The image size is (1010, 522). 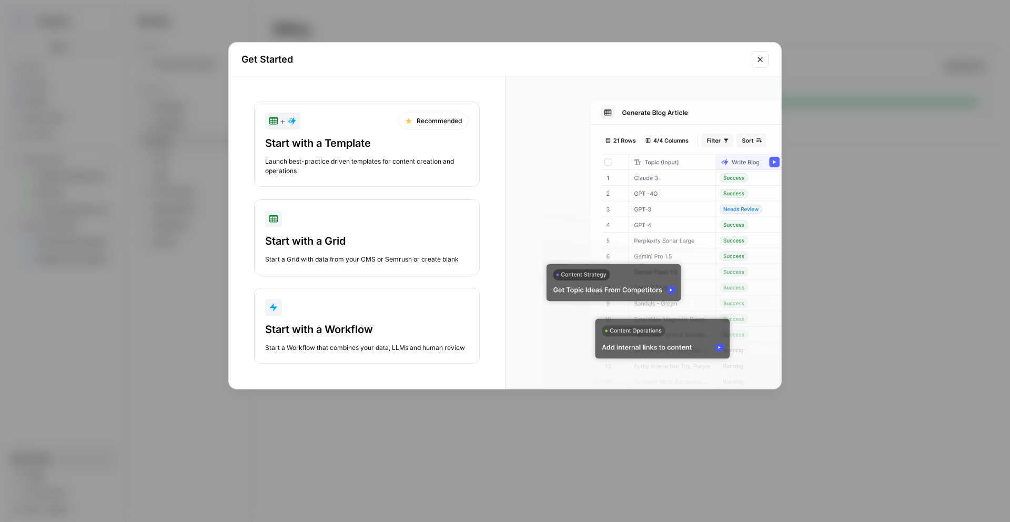 I want to click on div: Start a Grid with data from your CMS or Semrush or create blank, so click(x=367, y=259).